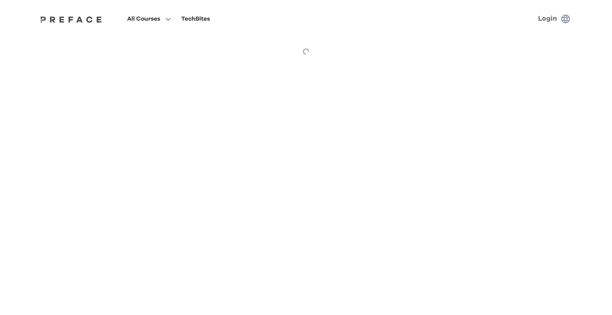 Image resolution: width=612 pixels, height=315 pixels. What do you see at coordinates (143, 19) in the screenshot?
I see `span: All Courses` at bounding box center [143, 19].